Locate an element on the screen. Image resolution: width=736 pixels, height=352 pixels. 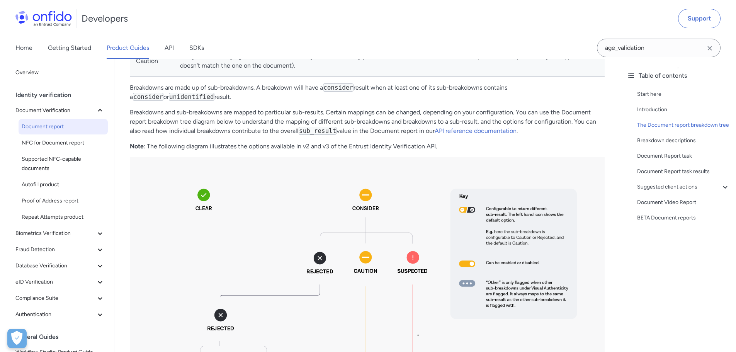
span: Database Verification is located at coordinates (55, 266).